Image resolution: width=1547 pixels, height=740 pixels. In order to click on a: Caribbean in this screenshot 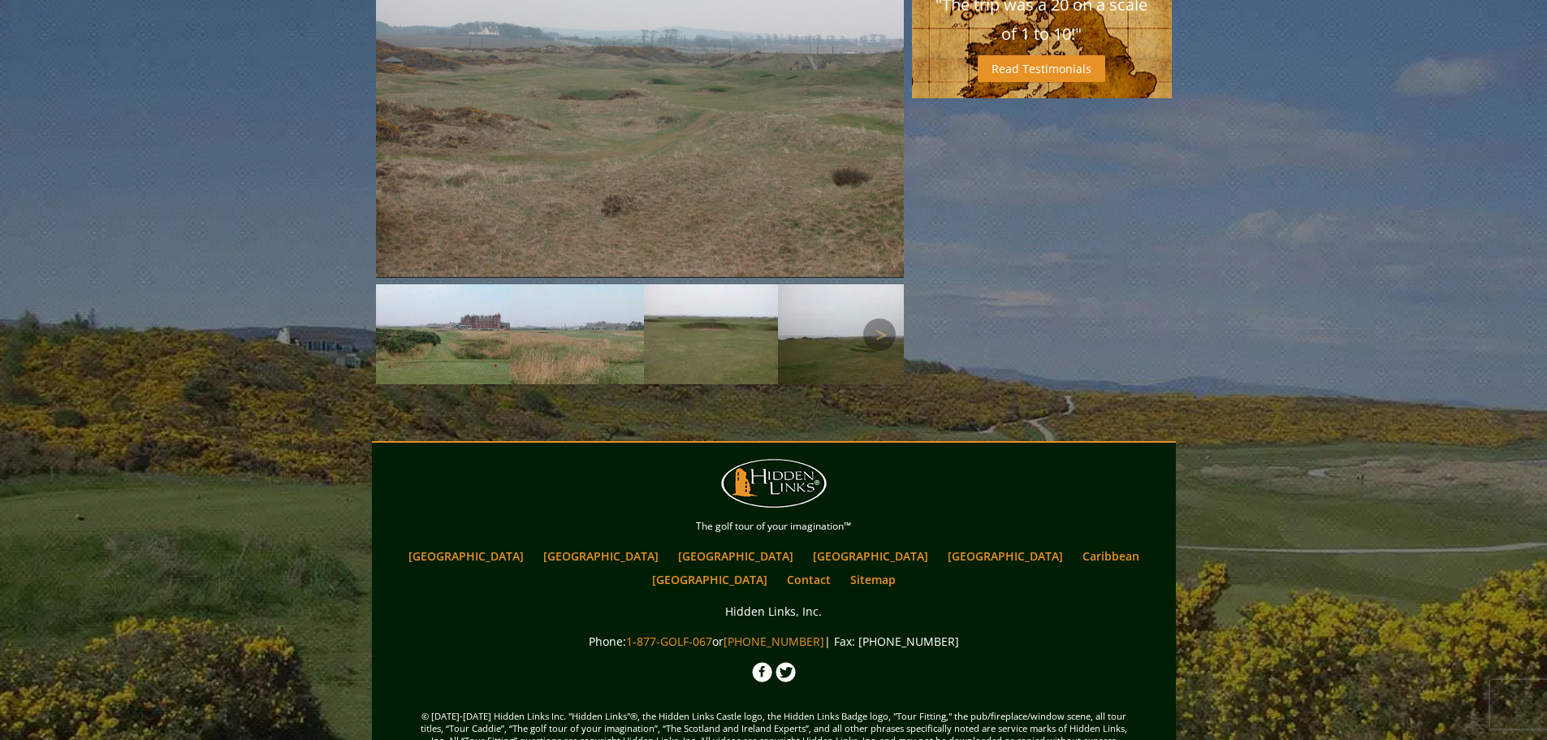, I will do `click(1111, 555)`.